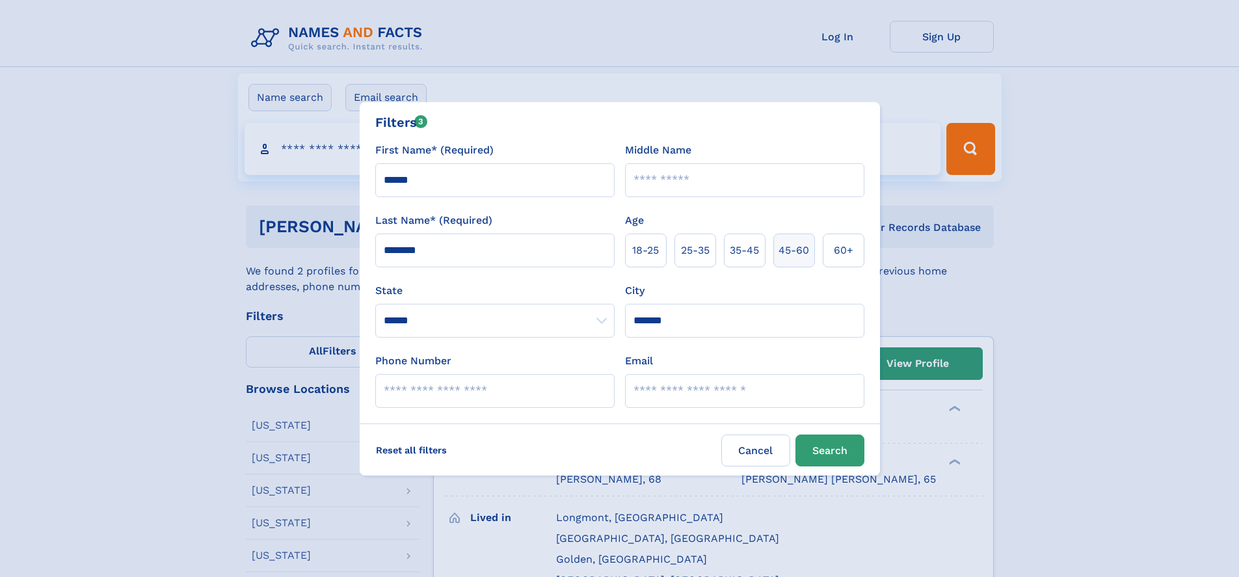  I want to click on label: First Name* (Required), so click(434, 150).